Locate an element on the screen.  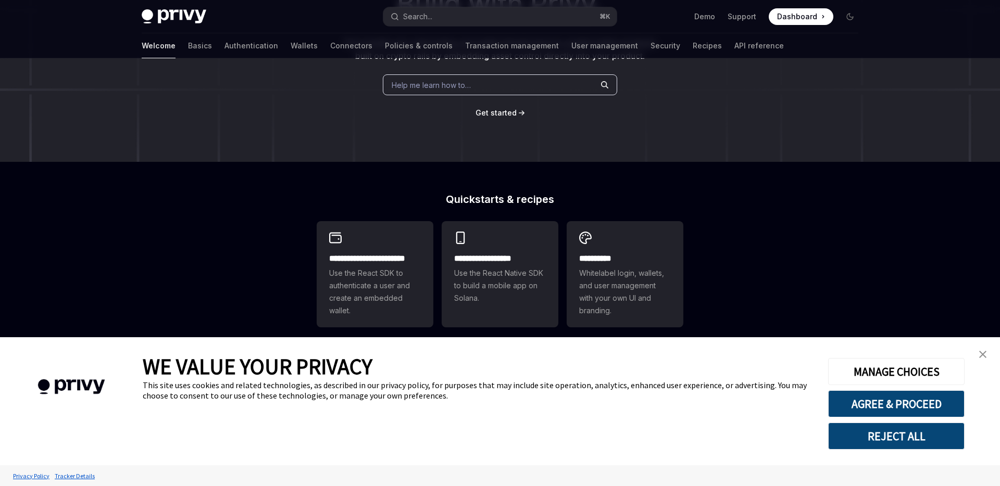
a: User management is located at coordinates (604, 46).